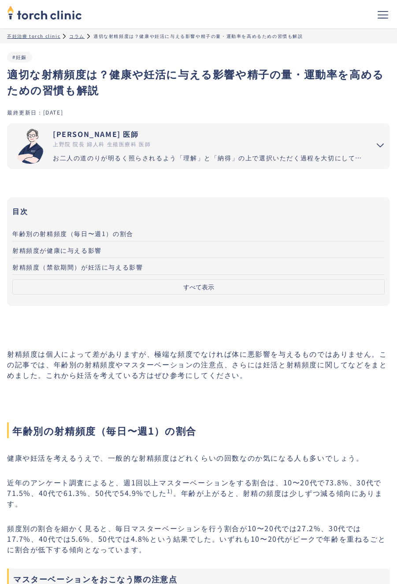 Image resolution: width=397 pixels, height=584 pixels. What do you see at coordinates (44, 12) in the screenshot?
I see `img: torch clinic` at bounding box center [44, 12].